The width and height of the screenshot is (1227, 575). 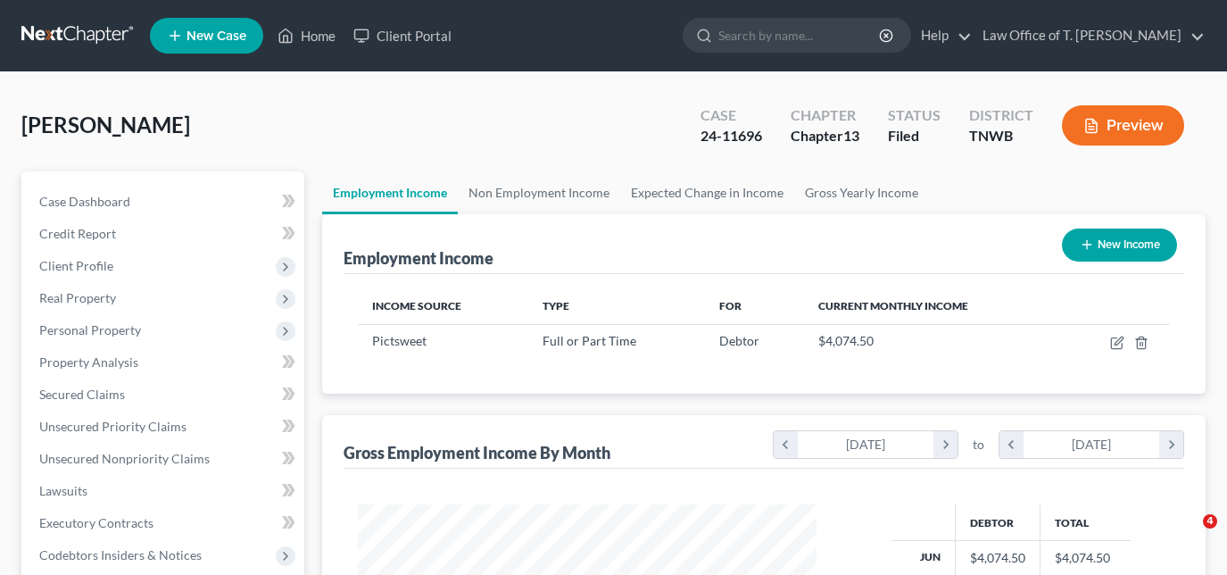 I want to click on div: Case, so click(x=731, y=115).